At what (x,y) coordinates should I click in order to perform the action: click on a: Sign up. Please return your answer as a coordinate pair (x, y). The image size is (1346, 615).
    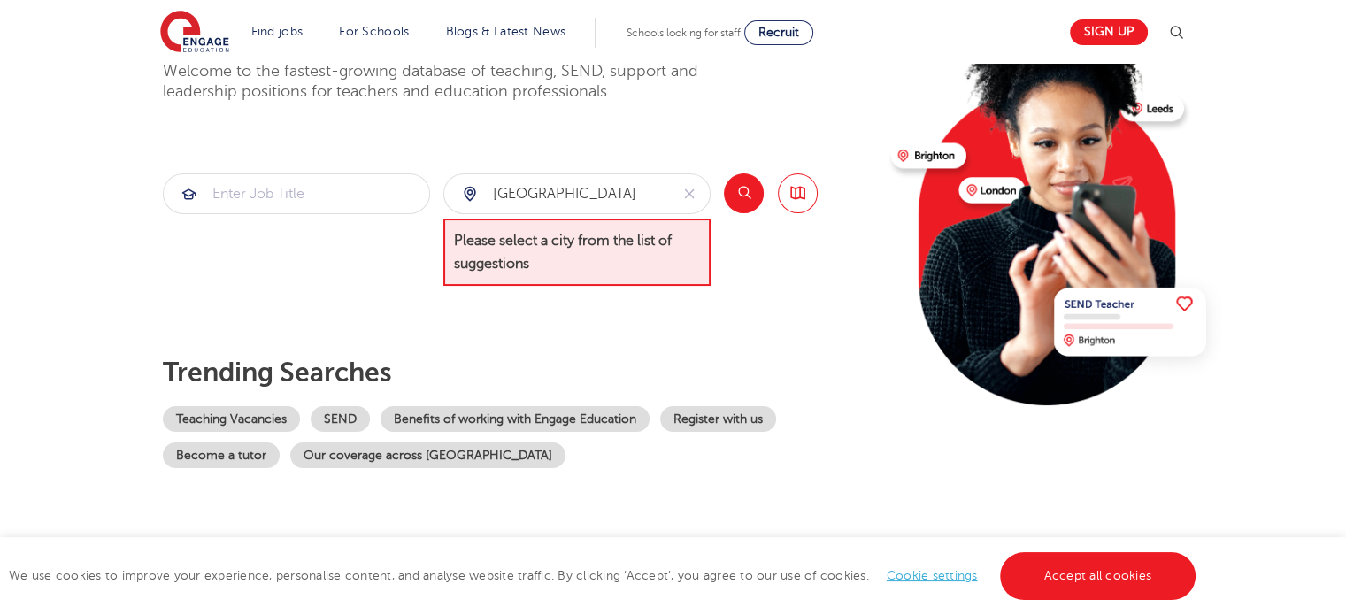
    Looking at the image, I should click on (1109, 32).